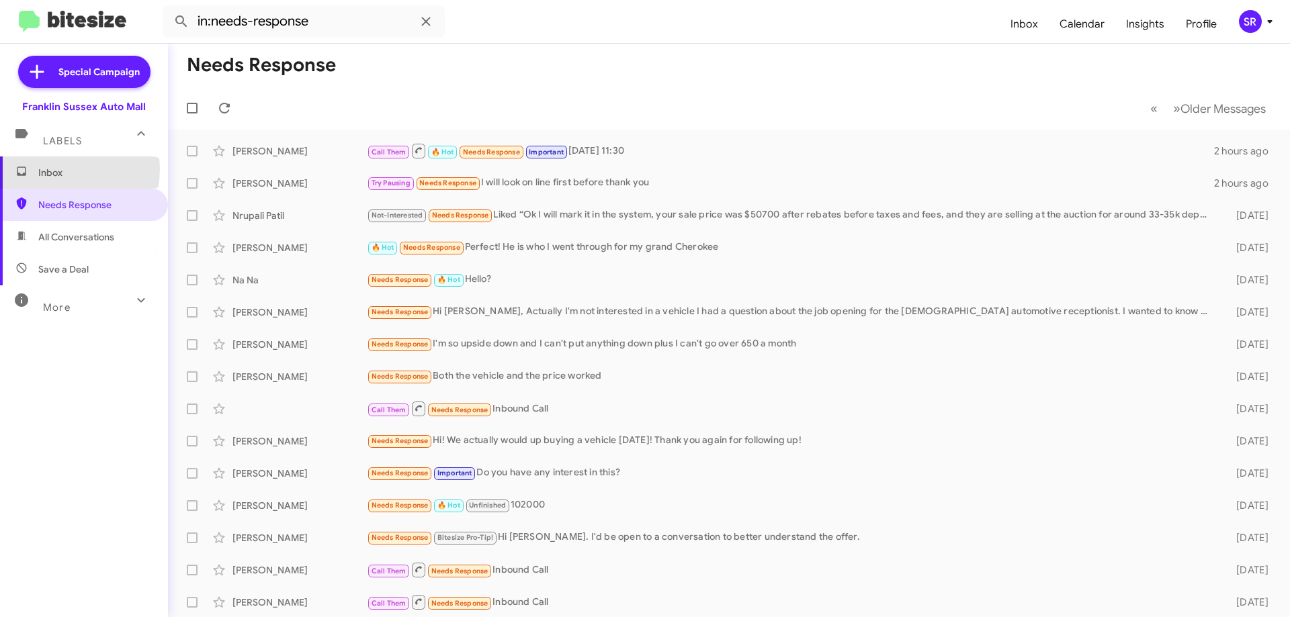 The image size is (1290, 617). Describe the element at coordinates (84, 107) in the screenshot. I see `div: Franklin Sussex Auto Mall` at that location.